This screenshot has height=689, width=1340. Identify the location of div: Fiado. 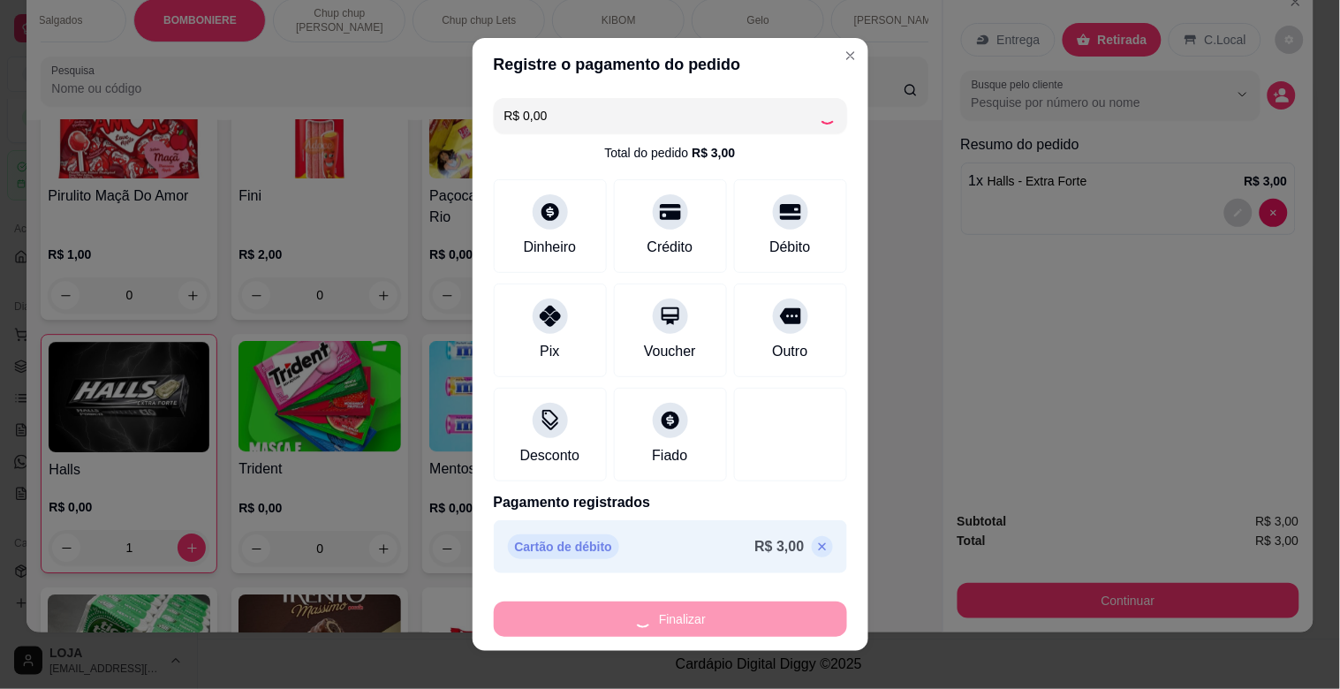
(669, 456).